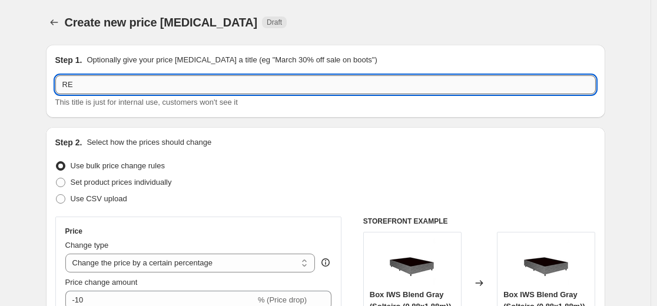  What do you see at coordinates (74, 231) in the screenshot?
I see `h3: Price` at bounding box center [74, 231].